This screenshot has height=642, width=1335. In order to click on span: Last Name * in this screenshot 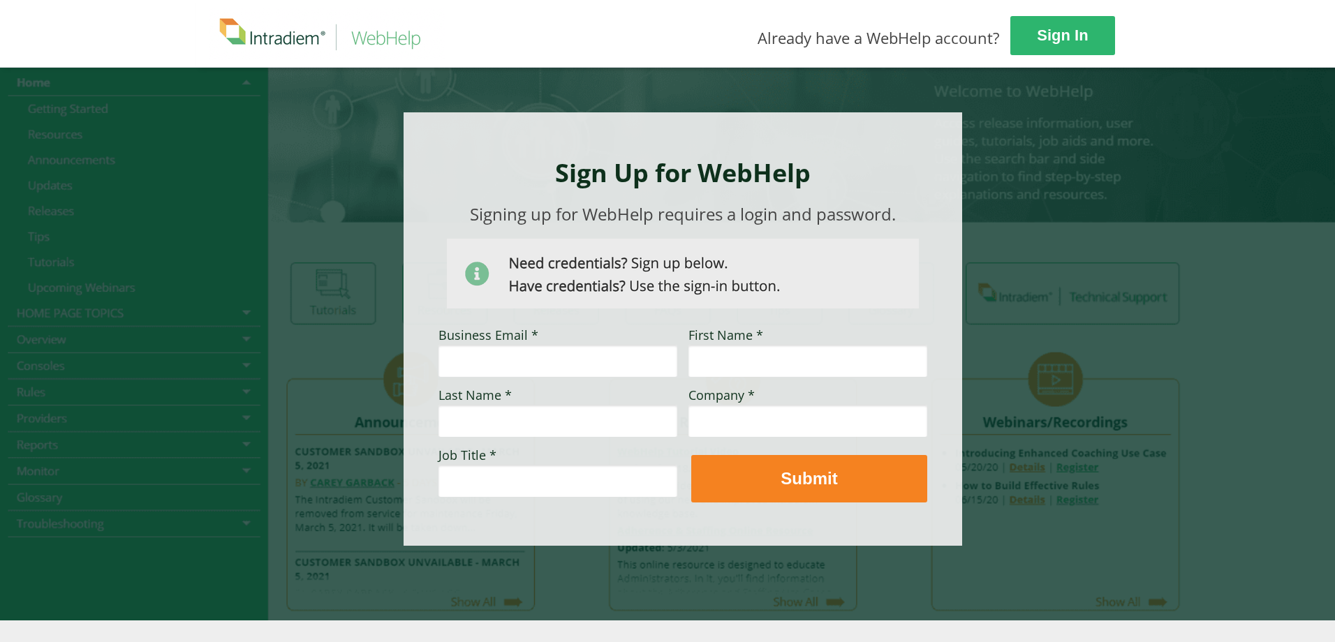, I will do `click(475, 395)`.